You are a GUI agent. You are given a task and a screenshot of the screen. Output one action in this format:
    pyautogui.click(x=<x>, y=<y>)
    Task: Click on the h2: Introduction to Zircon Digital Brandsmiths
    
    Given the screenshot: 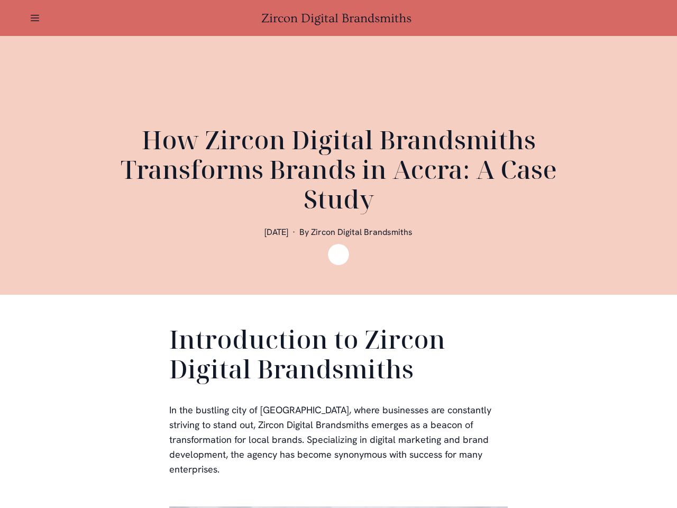 What is the action you would take?
    pyautogui.click(x=338, y=356)
    